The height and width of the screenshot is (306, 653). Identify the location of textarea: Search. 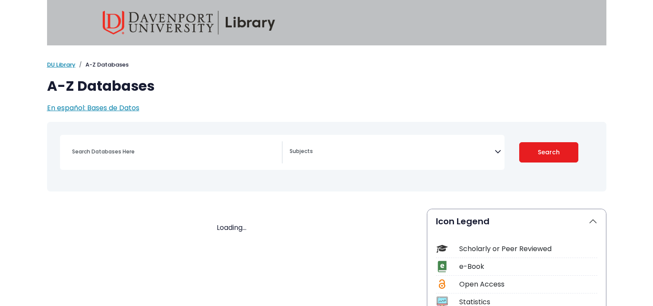
(392, 152).